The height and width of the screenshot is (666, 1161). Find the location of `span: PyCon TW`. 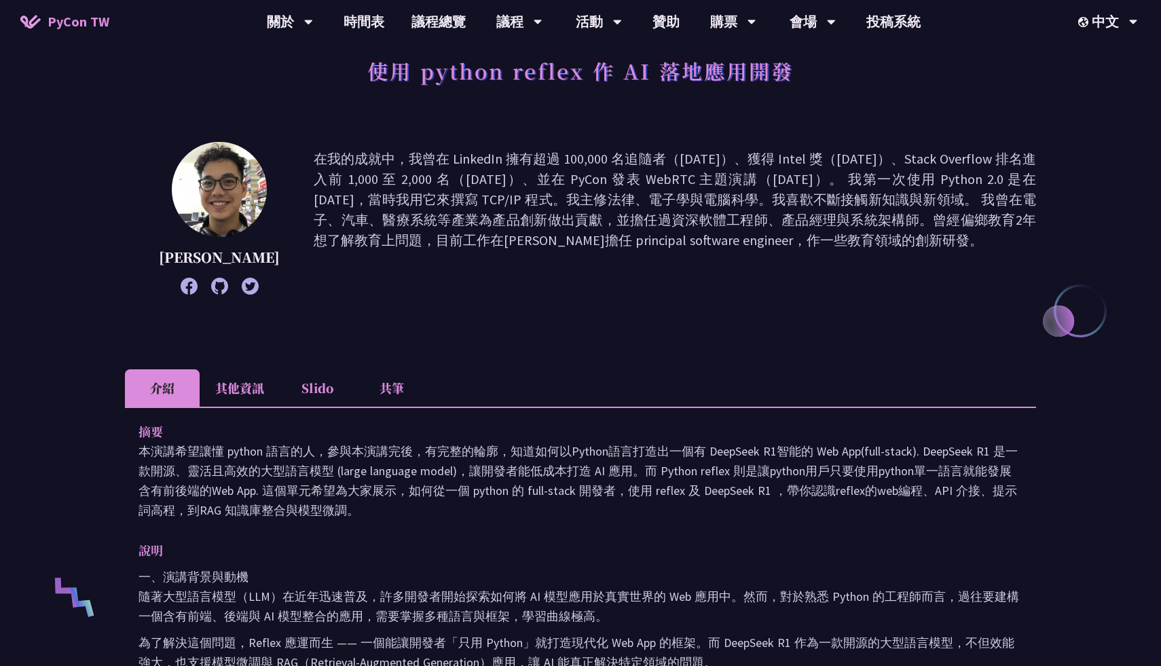

span: PyCon TW is located at coordinates (78, 22).